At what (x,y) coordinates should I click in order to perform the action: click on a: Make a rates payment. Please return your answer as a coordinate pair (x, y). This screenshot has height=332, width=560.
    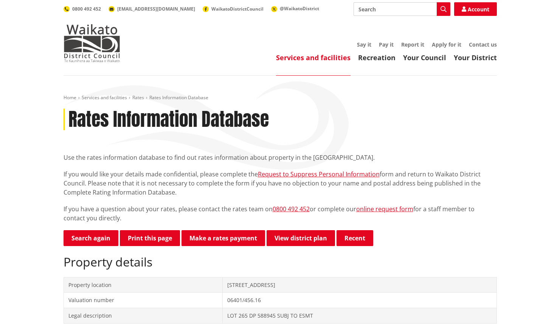
    Looking at the image, I should click on (223, 238).